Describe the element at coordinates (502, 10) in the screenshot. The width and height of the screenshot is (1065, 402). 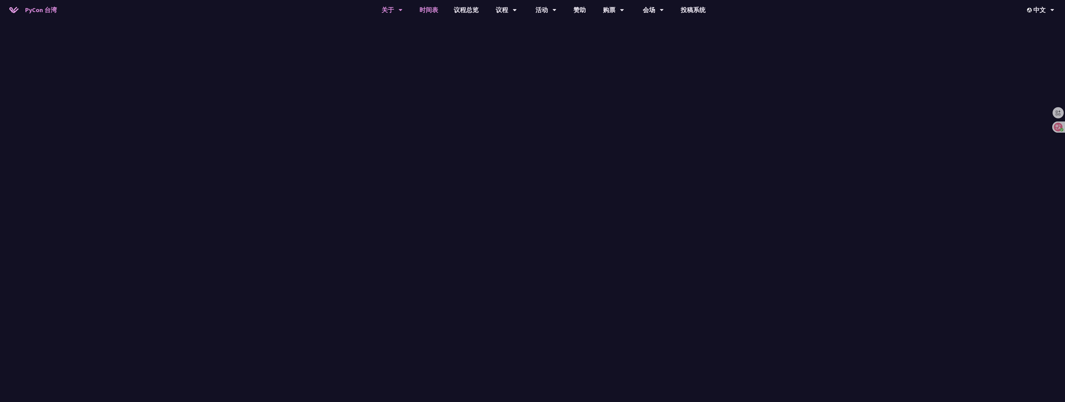
I see `font: 议程` at that location.